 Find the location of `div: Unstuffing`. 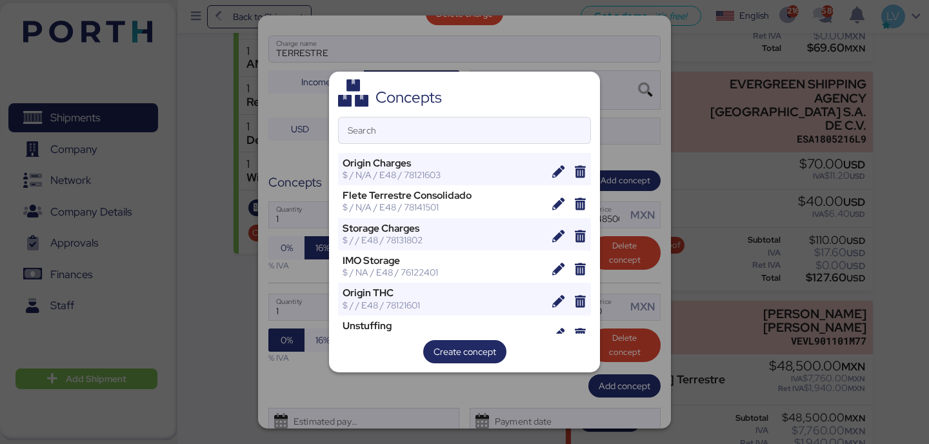

div: Unstuffing is located at coordinates (443, 326).